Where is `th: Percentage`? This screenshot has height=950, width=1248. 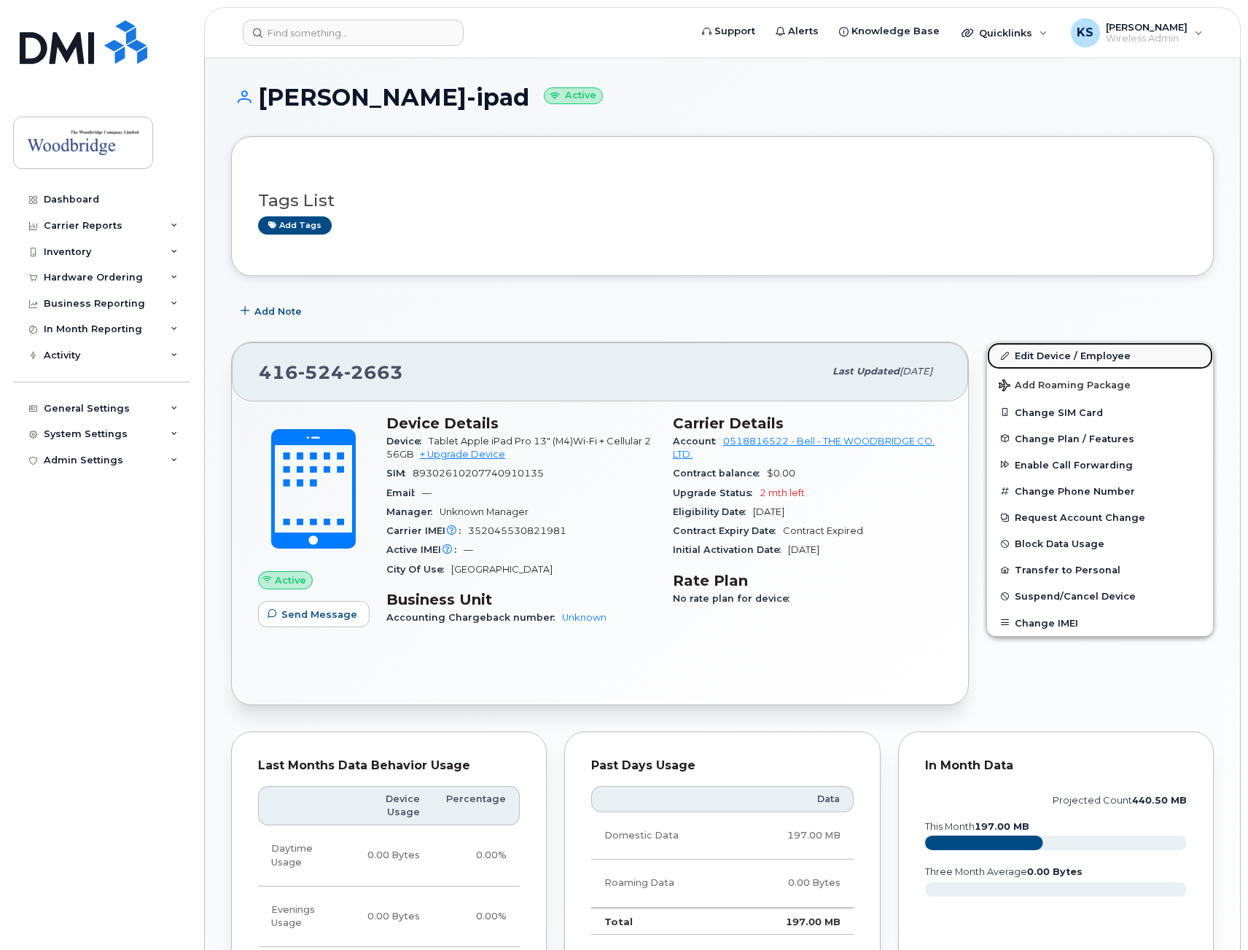
th: Percentage is located at coordinates (476, 806).